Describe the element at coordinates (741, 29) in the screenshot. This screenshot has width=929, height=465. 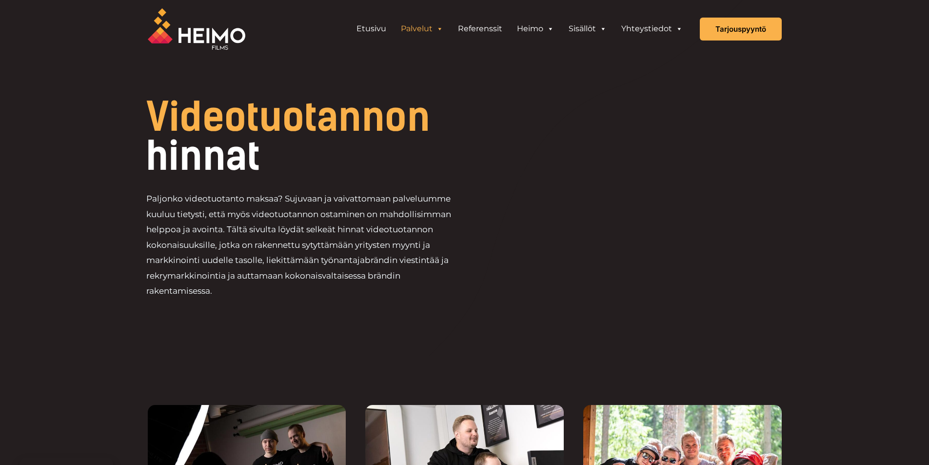
I see `div: Tarjouspyyntö` at that location.